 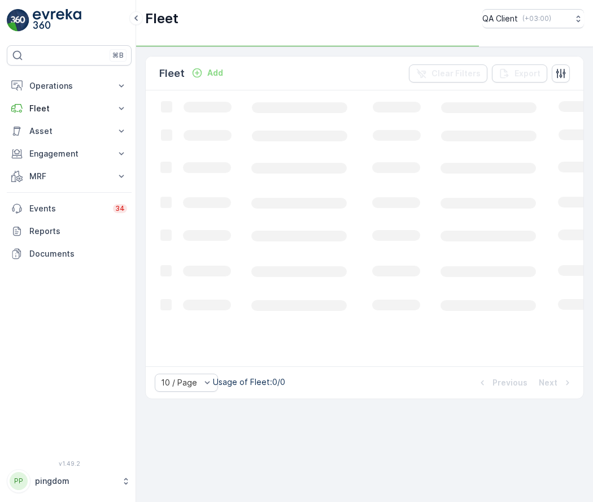 What do you see at coordinates (215, 73) in the screenshot?
I see `p: Add` at bounding box center [215, 73].